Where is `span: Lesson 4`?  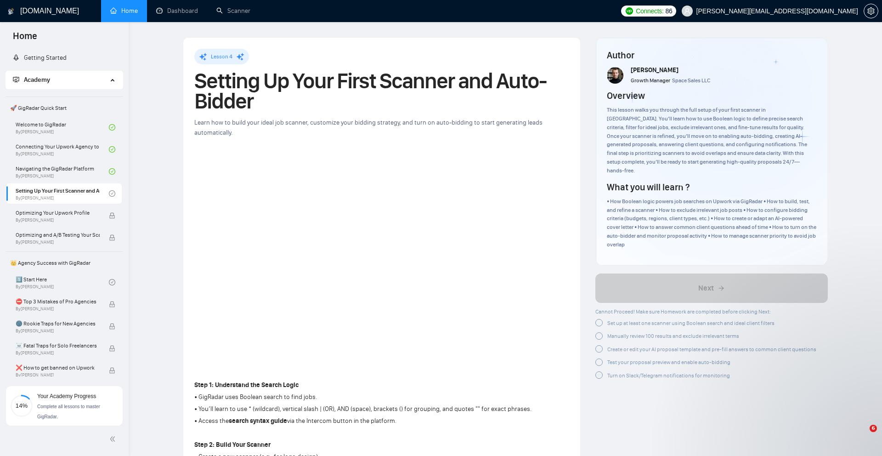
span: Lesson 4 is located at coordinates (222, 57).